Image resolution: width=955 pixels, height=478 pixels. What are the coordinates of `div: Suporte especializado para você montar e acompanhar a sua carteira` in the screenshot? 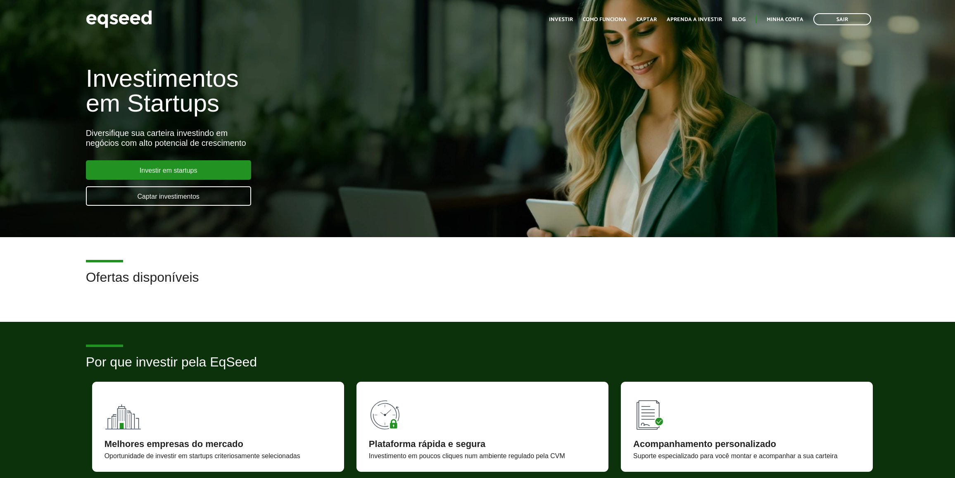 It's located at (747, 456).